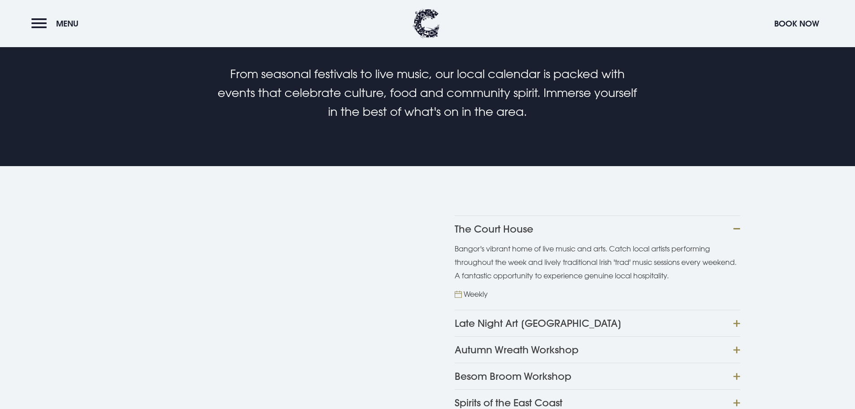 This screenshot has height=409, width=855. What do you see at coordinates (476, 294) in the screenshot?
I see `p: Weekly` at bounding box center [476, 294].